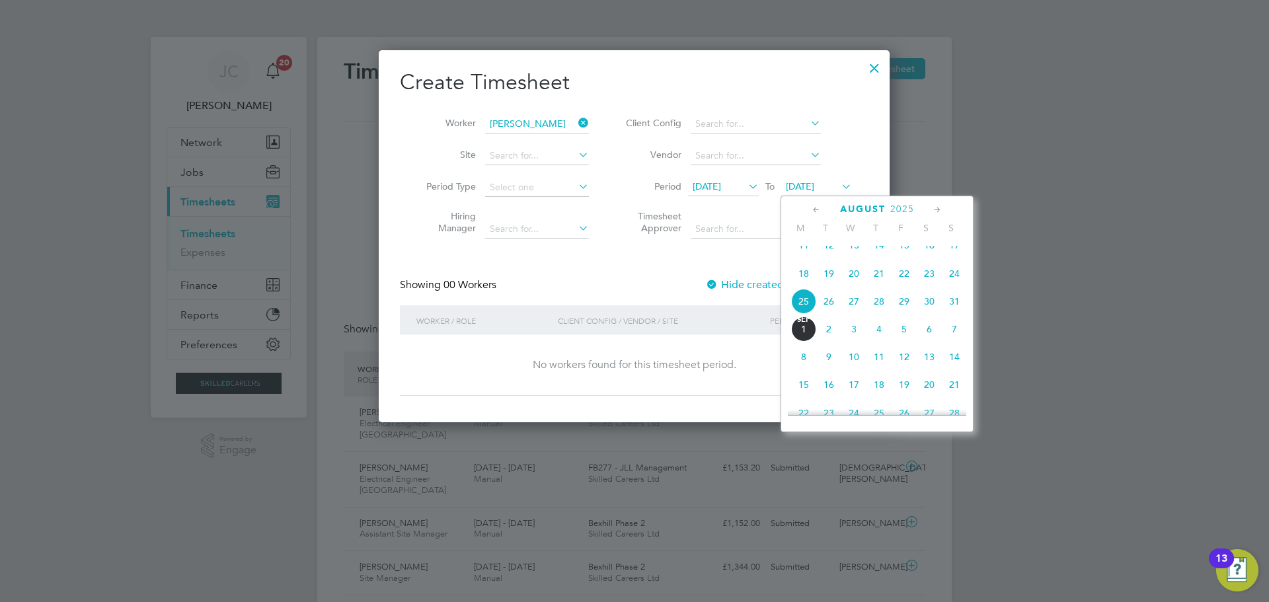 Image resolution: width=1269 pixels, height=602 pixels. What do you see at coordinates (446, 222) in the screenshot?
I see `label: Hiring Manager` at bounding box center [446, 222].